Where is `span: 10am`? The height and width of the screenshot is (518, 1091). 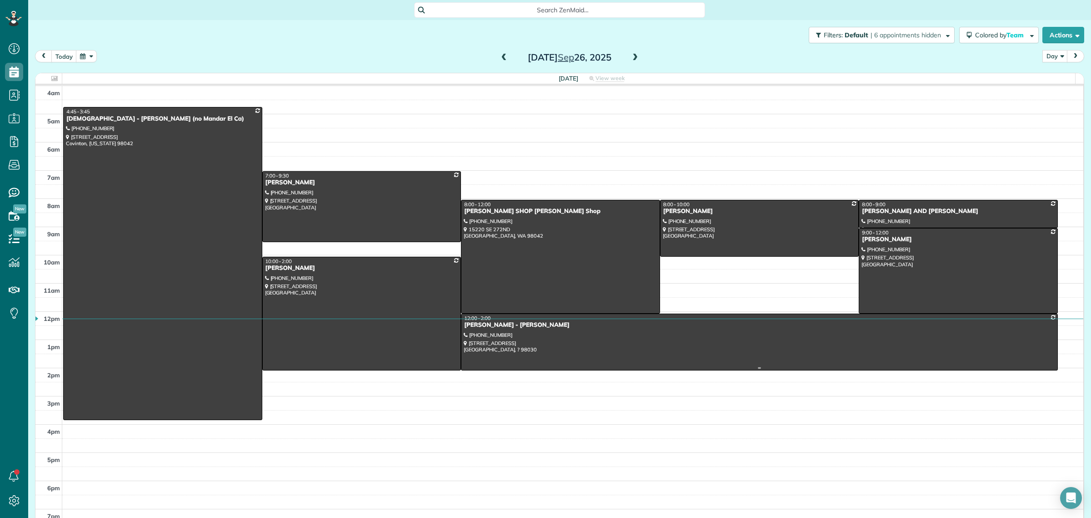 span: 10am is located at coordinates (52, 262).